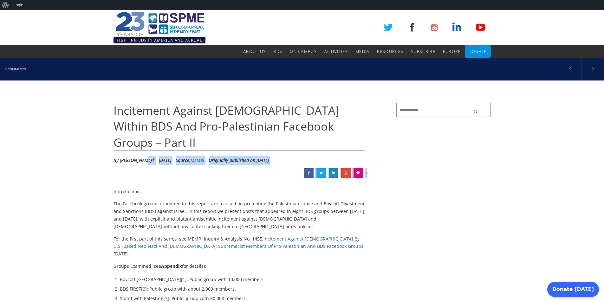  I want to click on a: Donate, so click(478, 51).